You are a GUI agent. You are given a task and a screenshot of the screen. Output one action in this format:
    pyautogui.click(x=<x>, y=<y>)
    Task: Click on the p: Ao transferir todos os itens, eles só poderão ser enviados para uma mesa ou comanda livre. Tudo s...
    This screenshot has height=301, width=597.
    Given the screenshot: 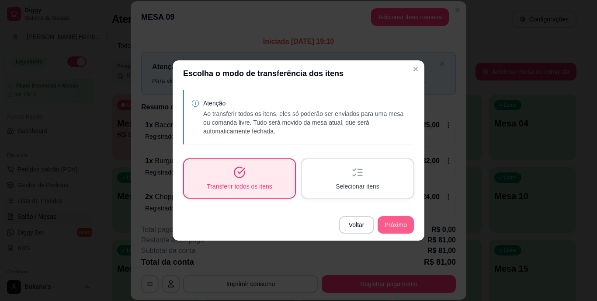 What is the action you would take?
    pyautogui.click(x=305, y=122)
    